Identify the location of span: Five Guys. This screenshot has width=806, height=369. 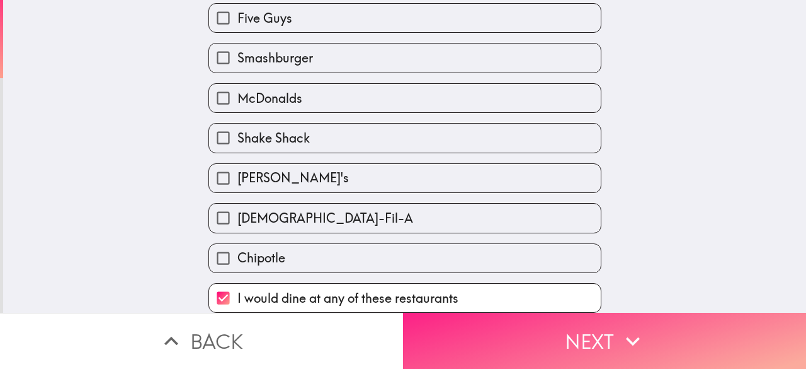
(265, 18).